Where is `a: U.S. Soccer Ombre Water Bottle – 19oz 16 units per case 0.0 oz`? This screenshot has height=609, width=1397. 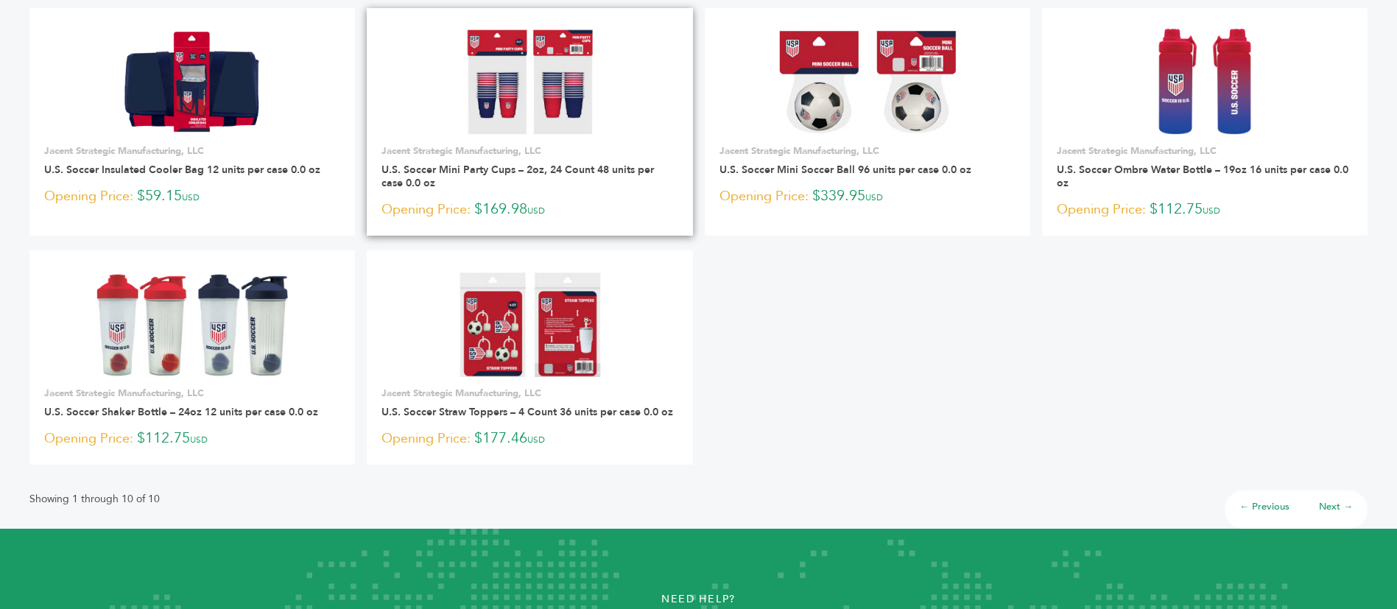 a: U.S. Soccer Ombre Water Bottle – 19oz 16 units per case 0.0 oz is located at coordinates (1203, 176).